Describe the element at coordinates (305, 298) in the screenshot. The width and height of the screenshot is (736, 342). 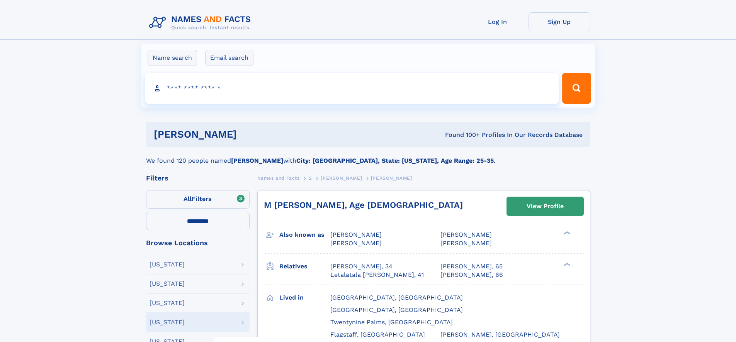
I see `h3: Lived in` at that location.